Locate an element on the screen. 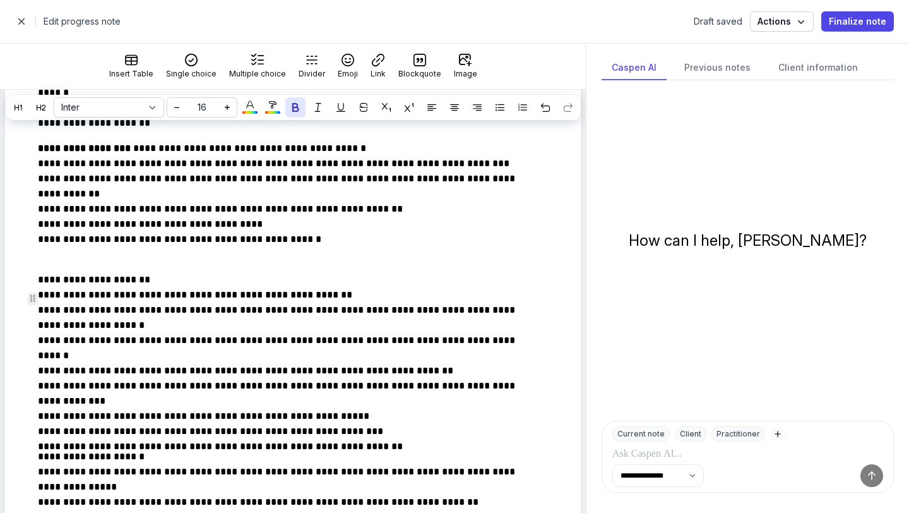  div: Caspen AI is located at coordinates (634, 68).